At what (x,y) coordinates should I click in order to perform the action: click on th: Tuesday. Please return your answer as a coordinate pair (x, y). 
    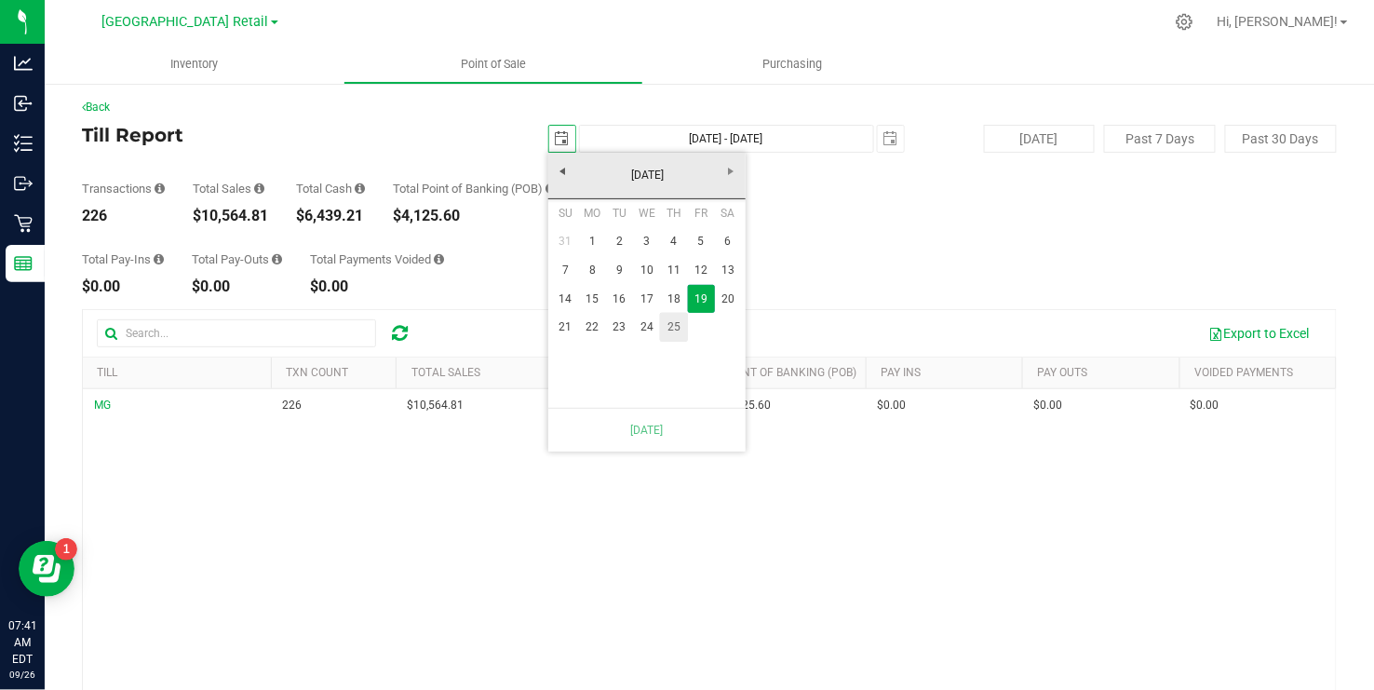
    Looking at the image, I should click on (619, 213).